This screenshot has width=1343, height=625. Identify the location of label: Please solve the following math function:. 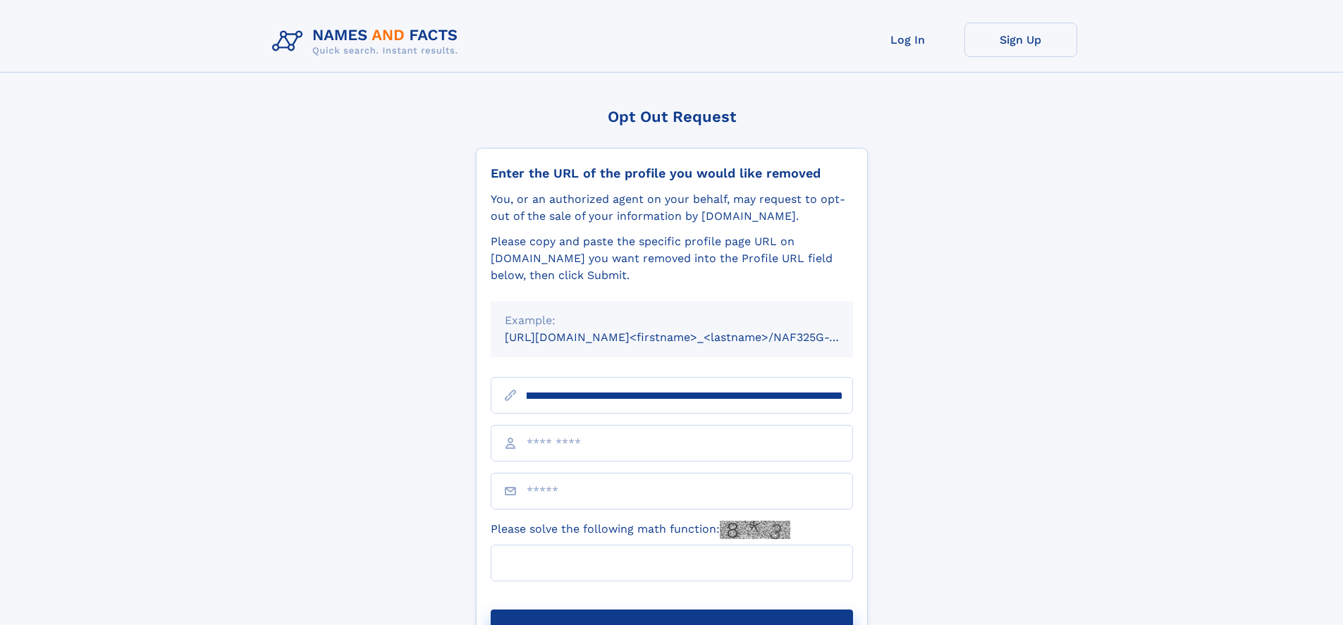
(640, 530).